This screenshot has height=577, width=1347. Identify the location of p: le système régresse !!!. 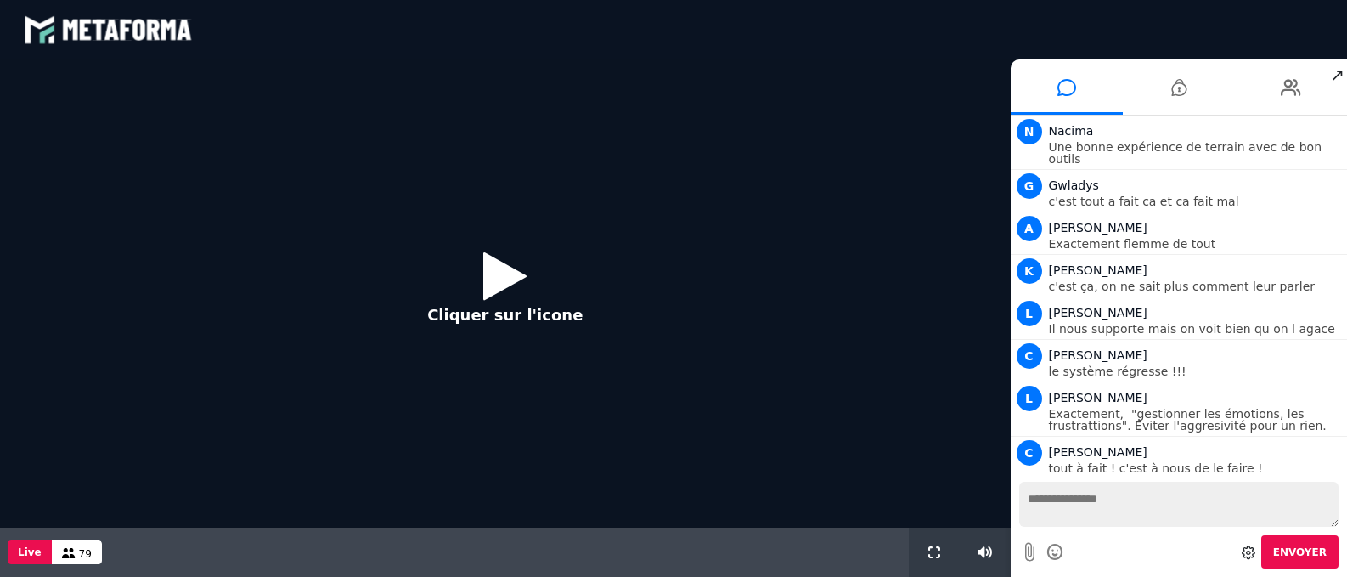
(1196, 371).